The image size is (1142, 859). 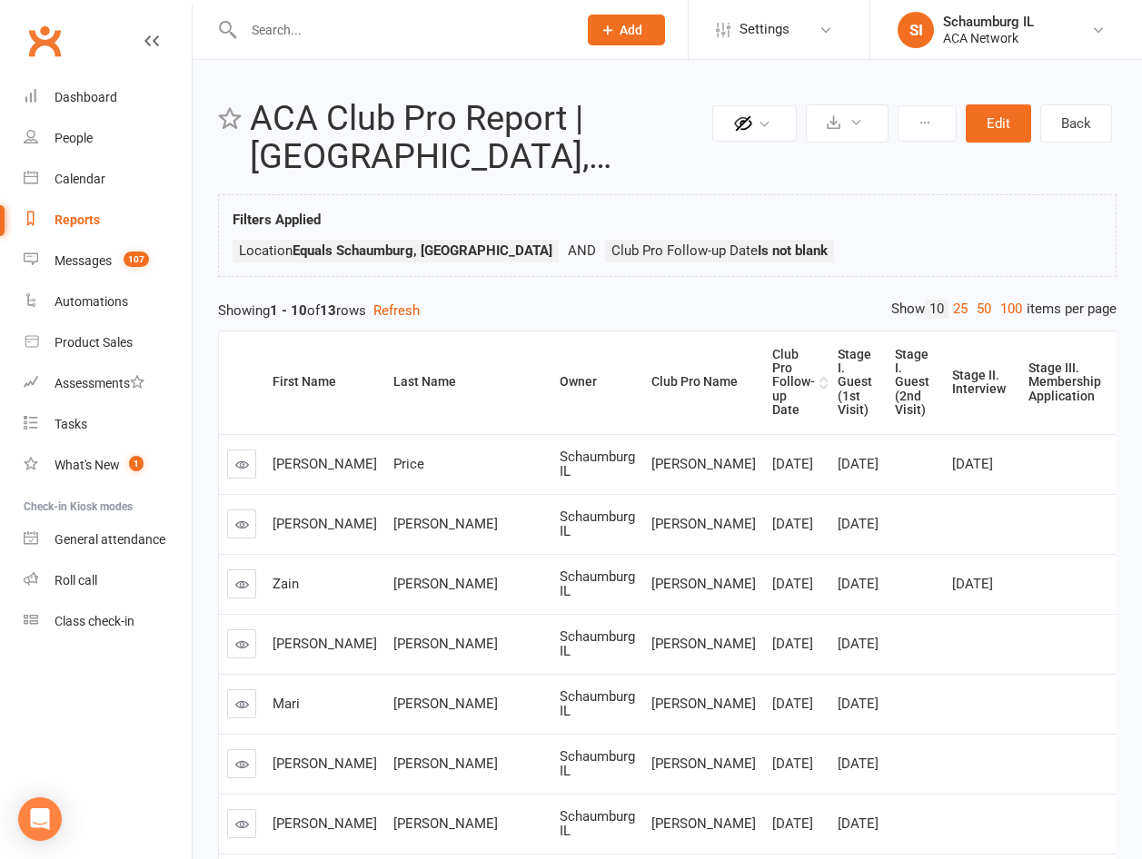 I want to click on a: 100, so click(x=1011, y=309).